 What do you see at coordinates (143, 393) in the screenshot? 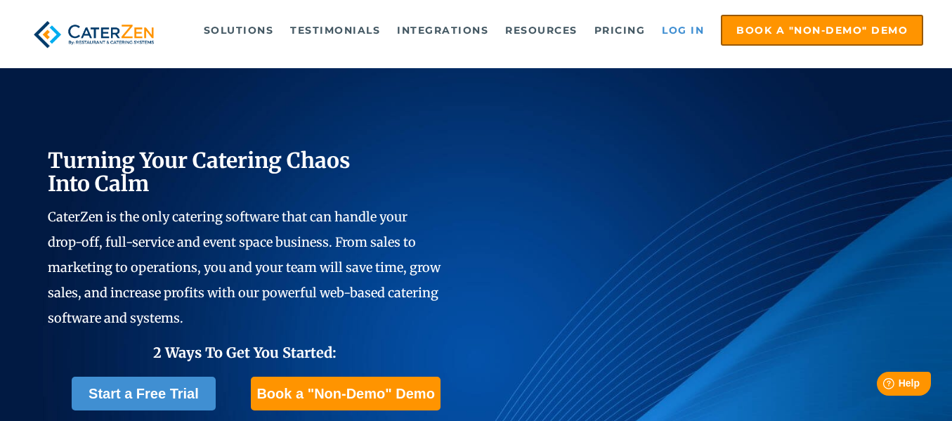
I see `a: Start a Free Trial` at bounding box center [143, 393].